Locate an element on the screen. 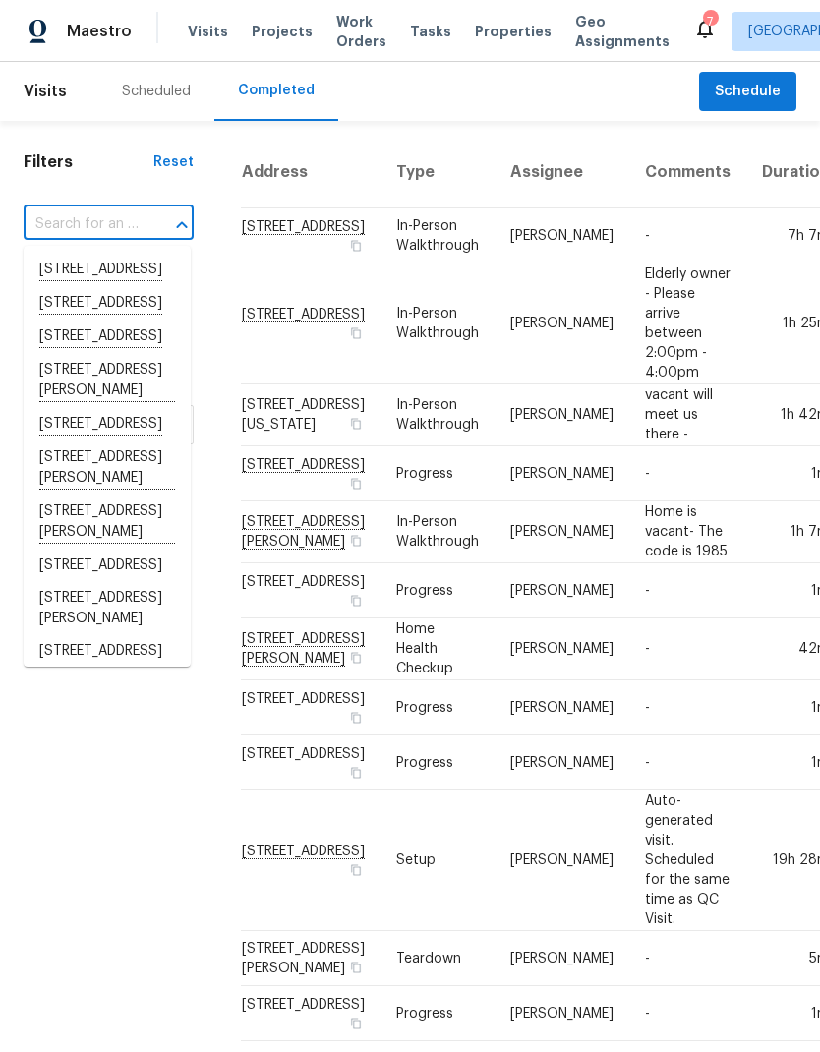  td: vacant will meet us there - is located at coordinates (687, 415).